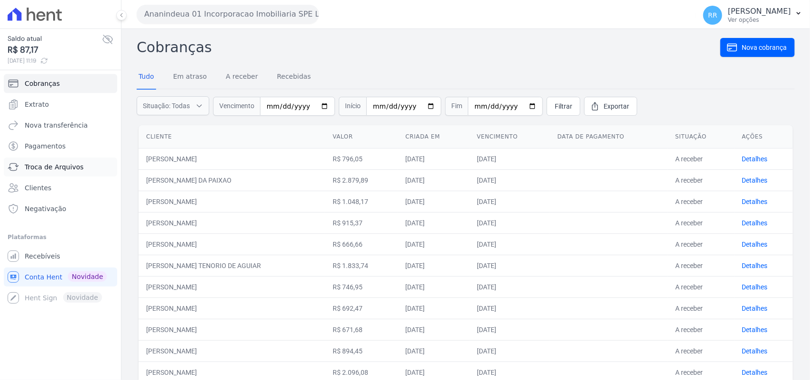 The height and width of the screenshot is (380, 810). Describe the element at coordinates (87, 277) in the screenshot. I see `span: Novidade` at that location.